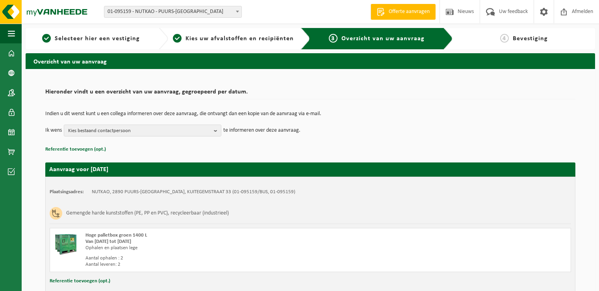  I want to click on div: Aantal ophalen : 2, so click(213, 258).